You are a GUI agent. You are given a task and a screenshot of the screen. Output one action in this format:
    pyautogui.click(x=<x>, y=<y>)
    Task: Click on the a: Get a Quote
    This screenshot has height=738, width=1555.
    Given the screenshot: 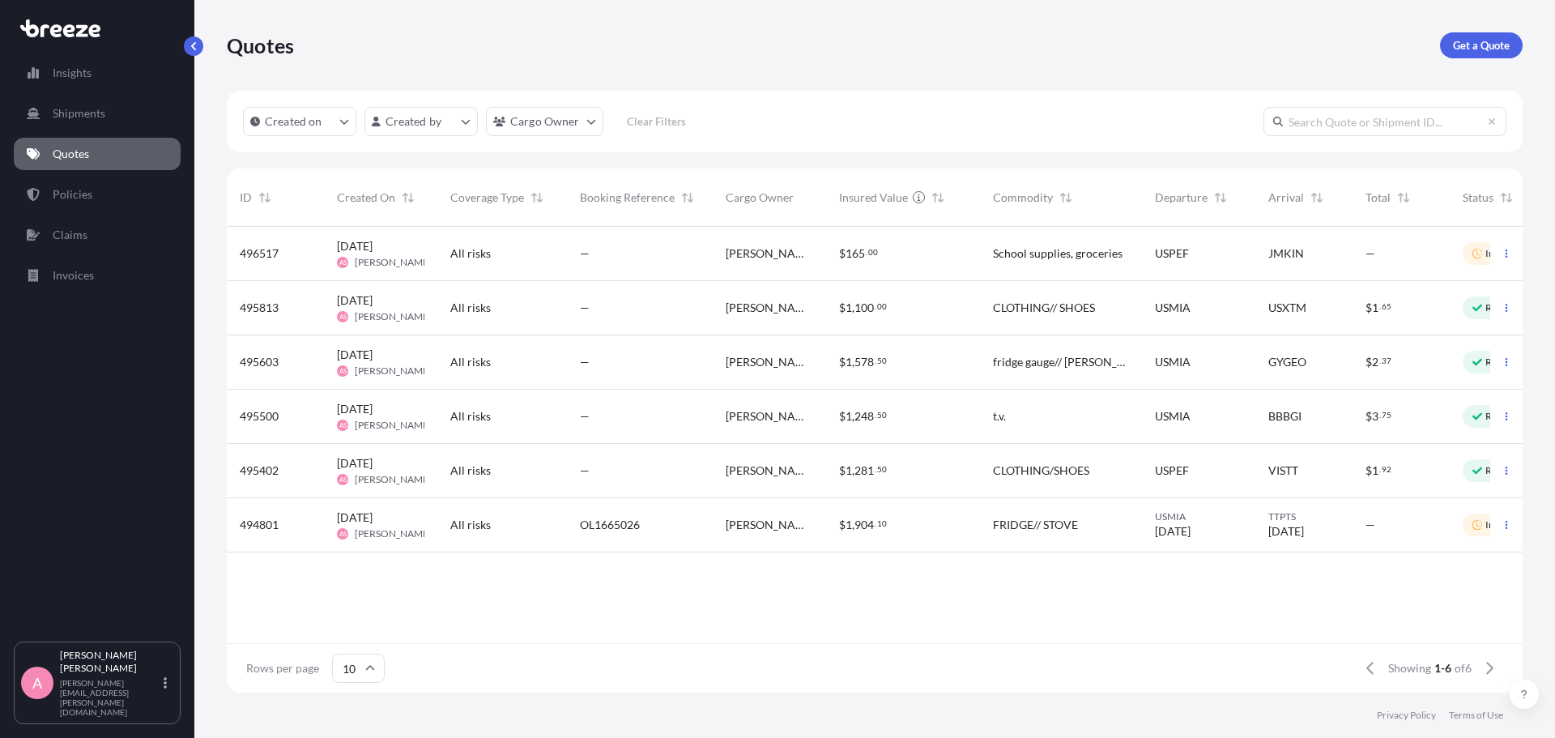 What is the action you would take?
    pyautogui.click(x=1482, y=45)
    